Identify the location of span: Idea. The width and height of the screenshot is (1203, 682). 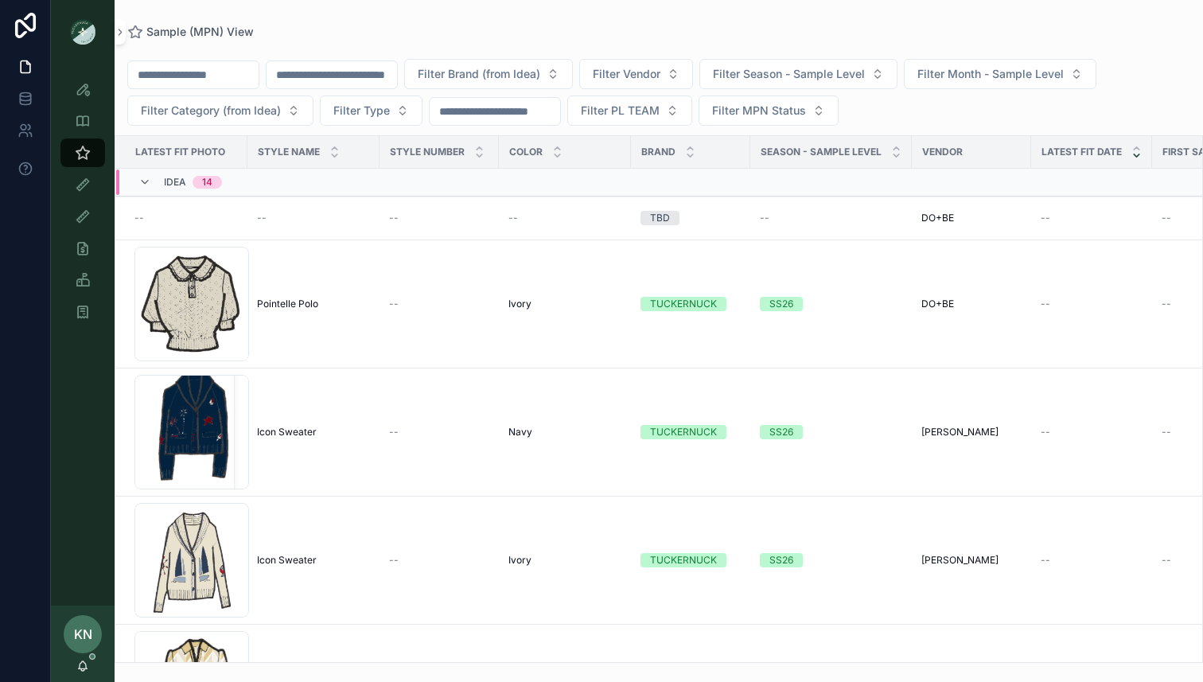
(175, 182).